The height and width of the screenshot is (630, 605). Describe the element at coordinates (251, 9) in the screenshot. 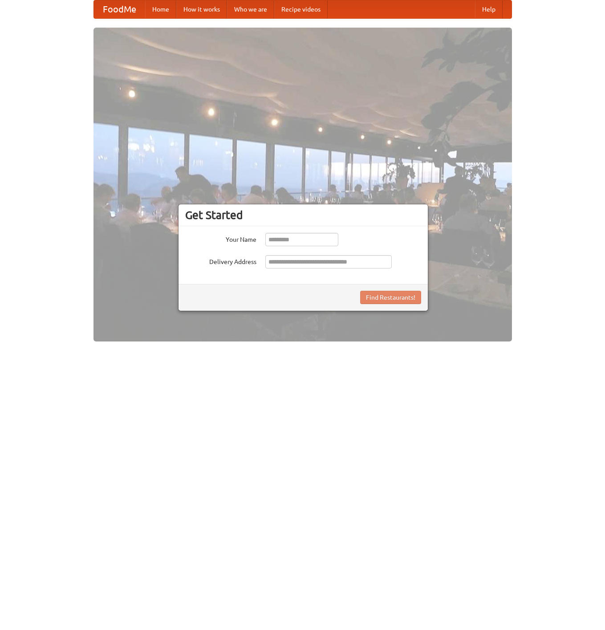

I see `a: Who we are` at that location.